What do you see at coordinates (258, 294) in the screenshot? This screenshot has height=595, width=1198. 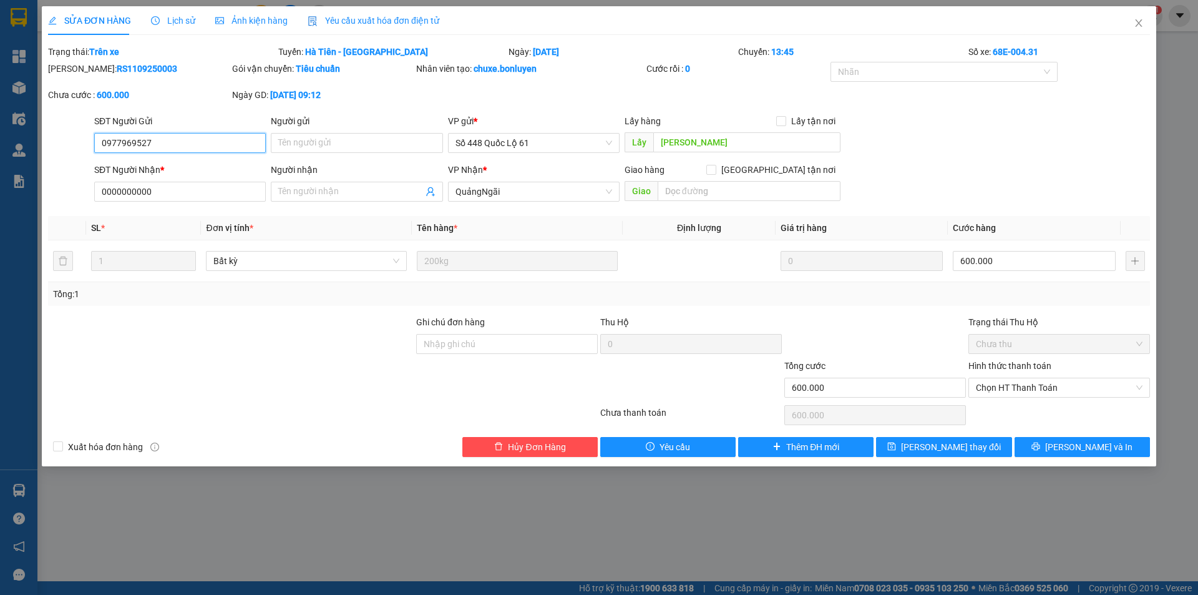 I see `div: Tổng: 1` at bounding box center [258, 294].